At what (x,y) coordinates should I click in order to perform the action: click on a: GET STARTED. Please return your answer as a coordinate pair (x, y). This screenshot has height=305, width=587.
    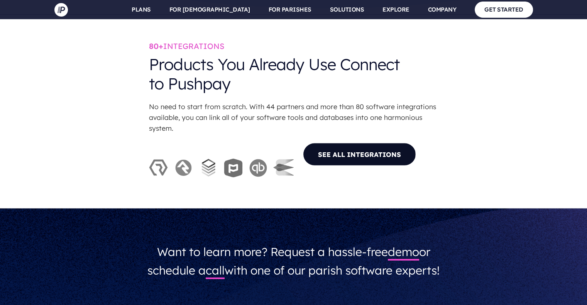
    Looking at the image, I should click on (504, 9).